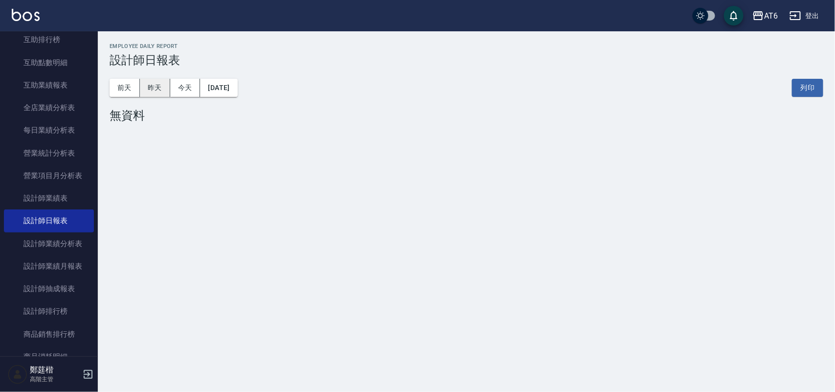  I want to click on img: Logo, so click(25, 15).